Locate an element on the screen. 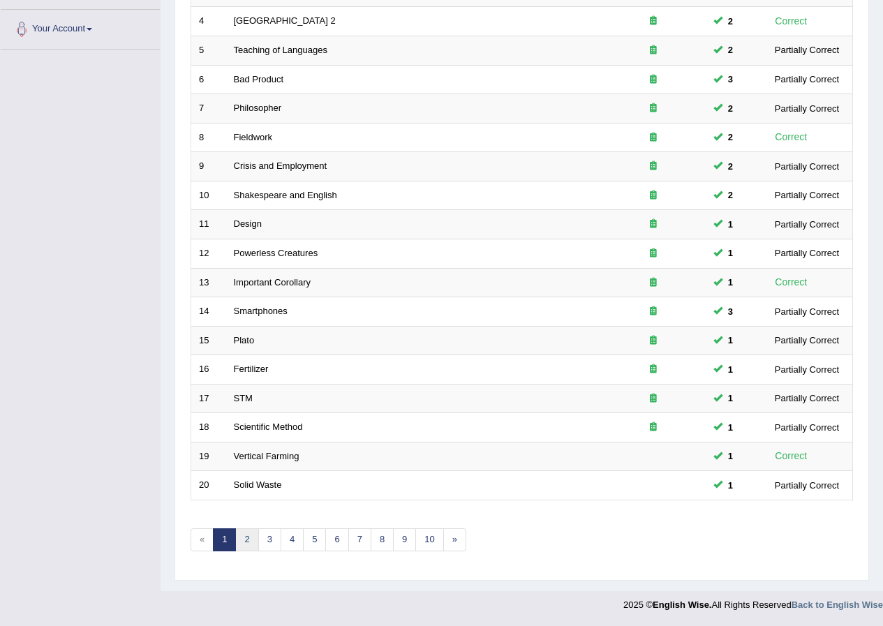 The height and width of the screenshot is (626, 883). td: 17 is located at coordinates (209, 398).